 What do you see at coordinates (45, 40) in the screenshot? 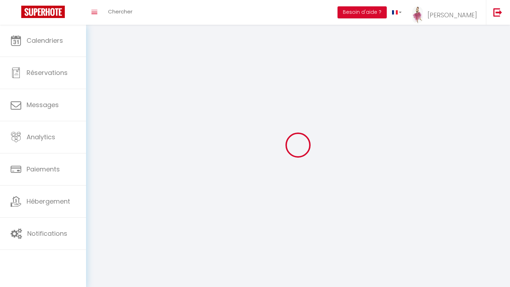
I see `span: Calendriers` at bounding box center [45, 40].